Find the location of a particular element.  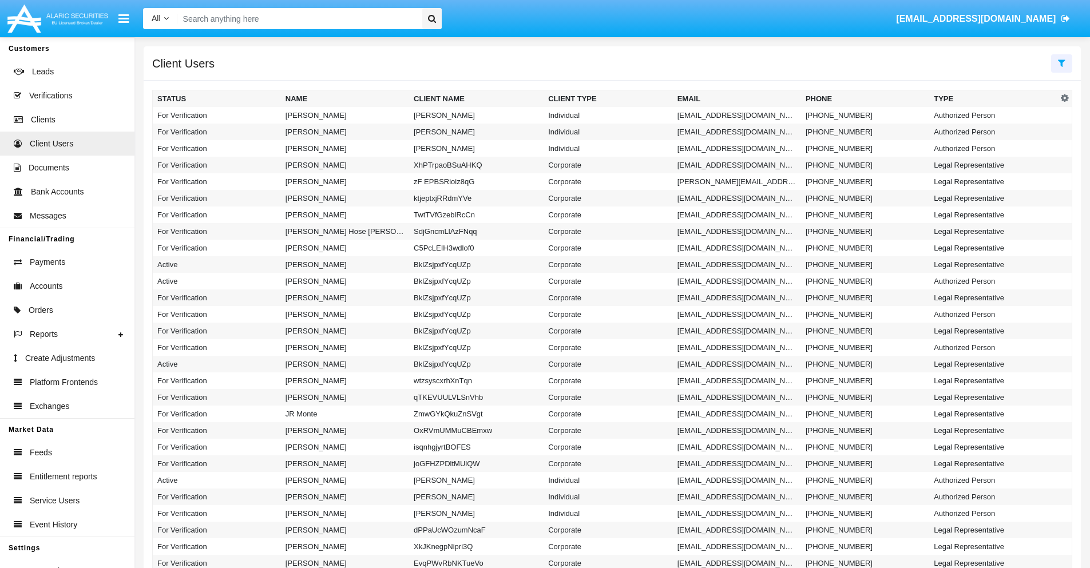

span: Clients is located at coordinates (43, 120).